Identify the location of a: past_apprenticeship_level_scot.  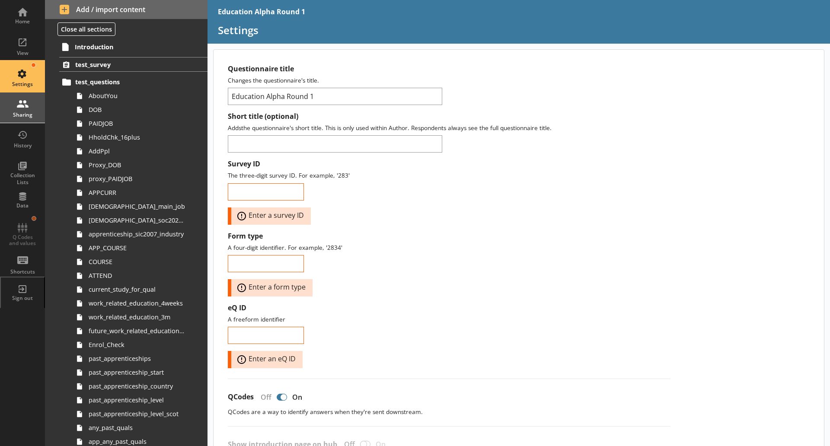
(140, 414).